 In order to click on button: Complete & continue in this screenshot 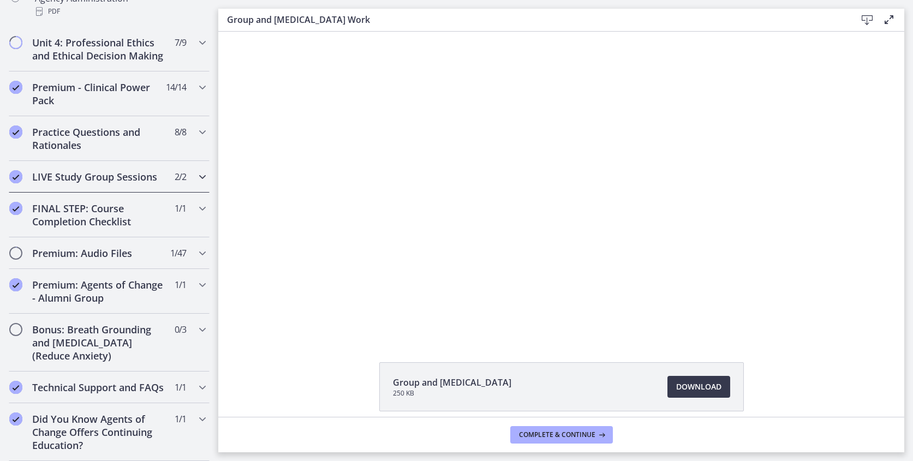, I will do `click(562, 435)`.